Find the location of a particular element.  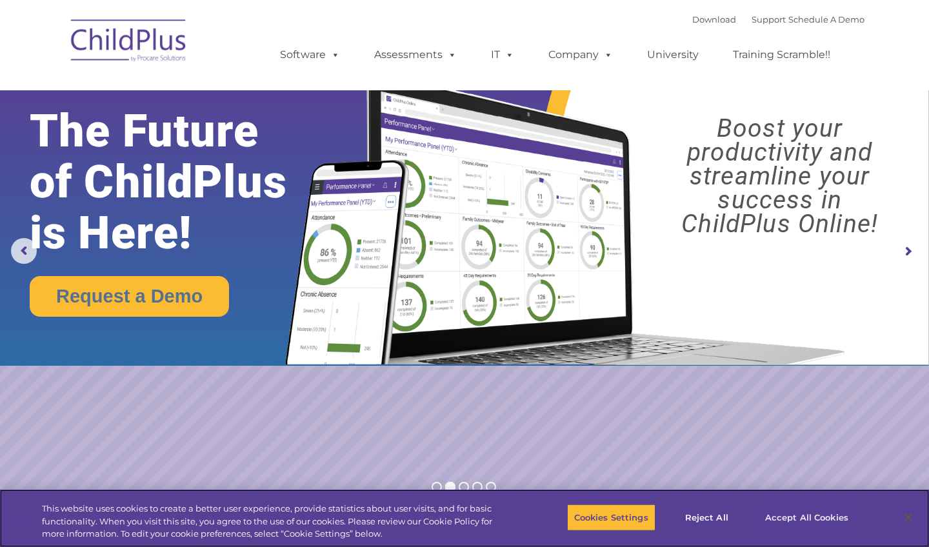

rs-layer: Boost your productivity and streamline your success in ChildPlus Online! is located at coordinates (779, 176).